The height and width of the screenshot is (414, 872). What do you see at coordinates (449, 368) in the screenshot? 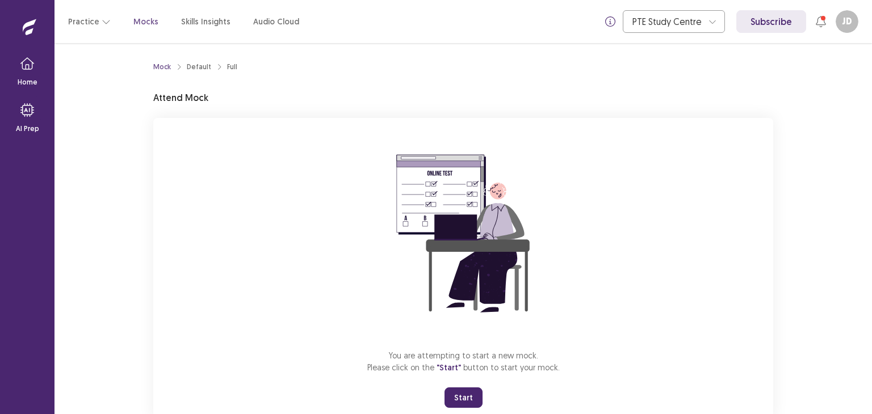
I see `span: "Start"` at bounding box center [449, 368].